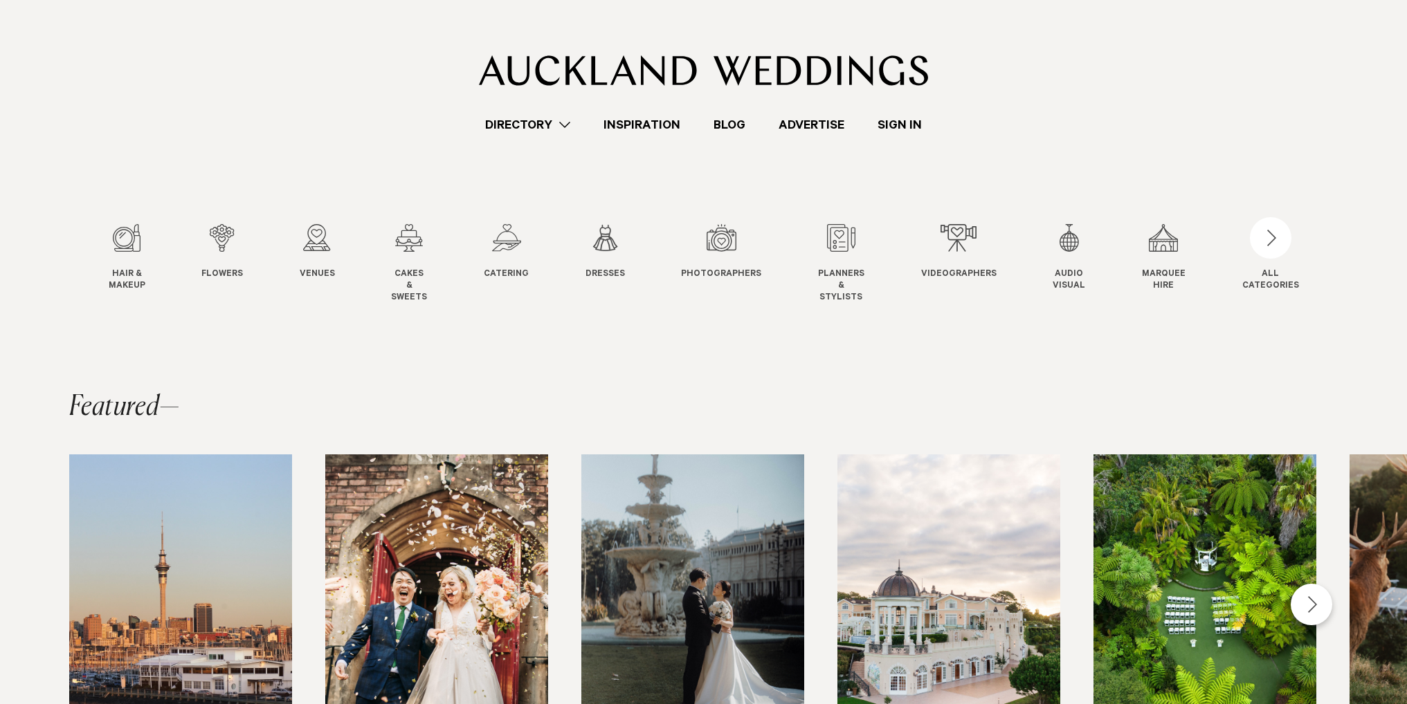 The image size is (1407, 704). I want to click on span: Audio Visual, so click(1068, 281).